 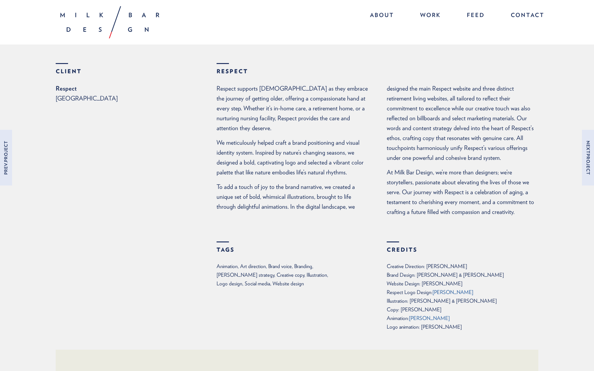 What do you see at coordinates (431, 16) in the screenshot?
I see `a: Work` at bounding box center [431, 16].